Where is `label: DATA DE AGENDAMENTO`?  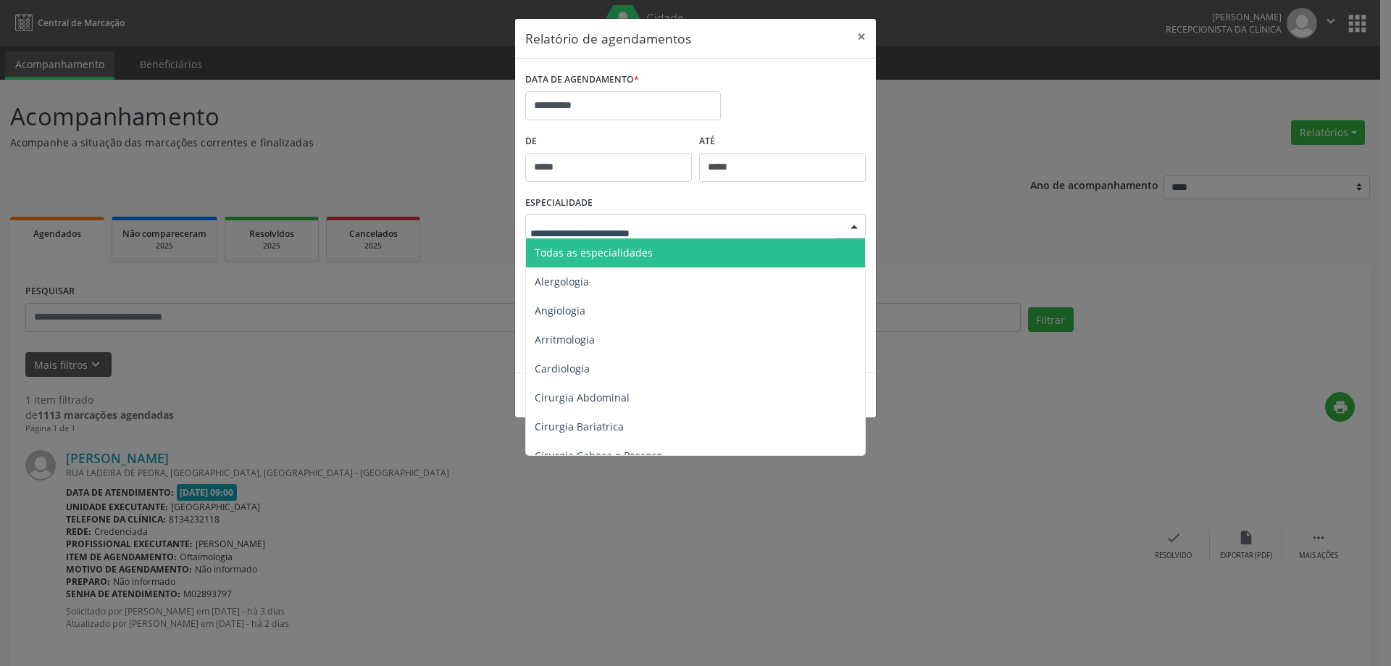 label: DATA DE AGENDAMENTO is located at coordinates (582, 80).